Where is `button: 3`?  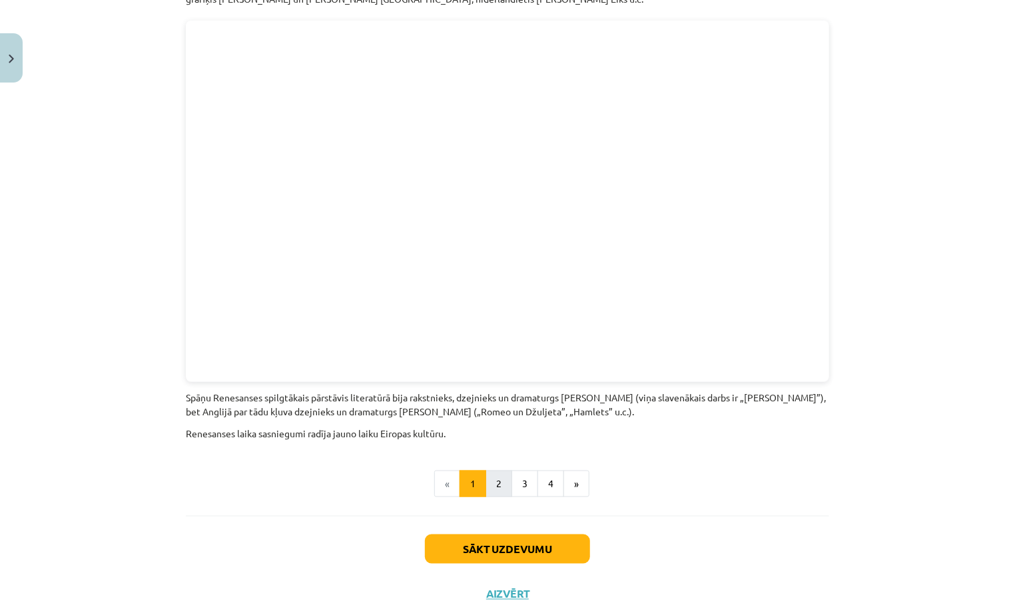
button: 3 is located at coordinates (525, 484).